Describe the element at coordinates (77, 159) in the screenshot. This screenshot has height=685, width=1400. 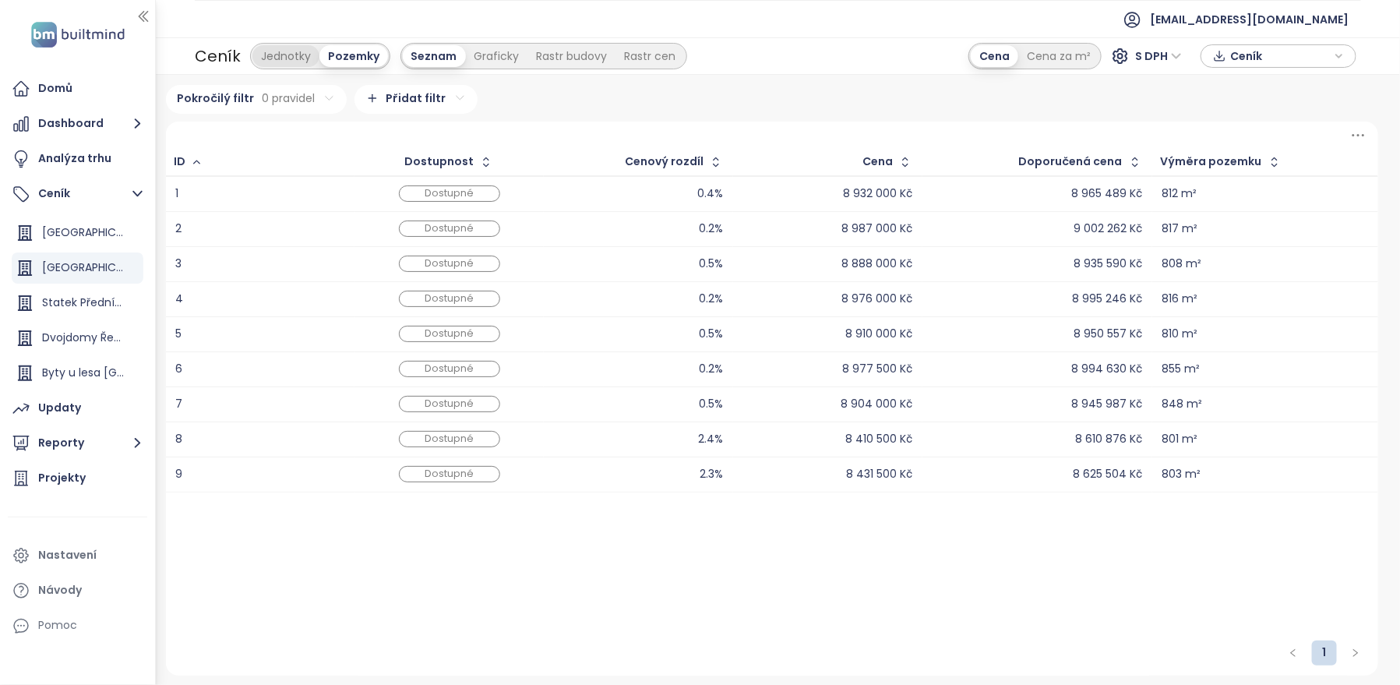
I see `a: Analýza trhu` at that location.